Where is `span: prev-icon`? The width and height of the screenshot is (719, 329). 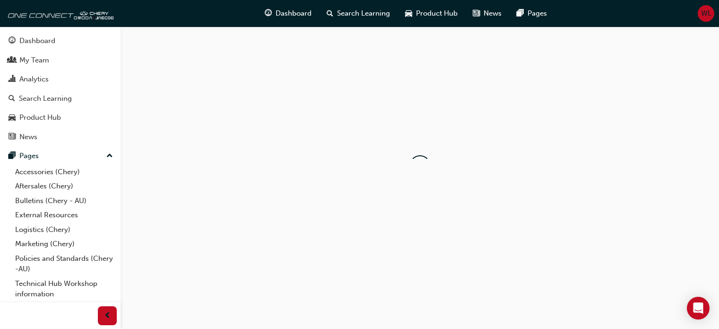
span: prev-icon is located at coordinates (107, 315).